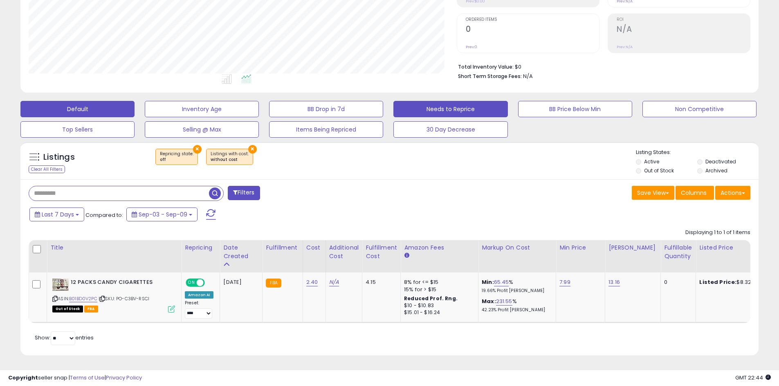 This screenshot has height=386, width=779. What do you see at coordinates (653, 193) in the screenshot?
I see `button: Save View` at bounding box center [653, 193].